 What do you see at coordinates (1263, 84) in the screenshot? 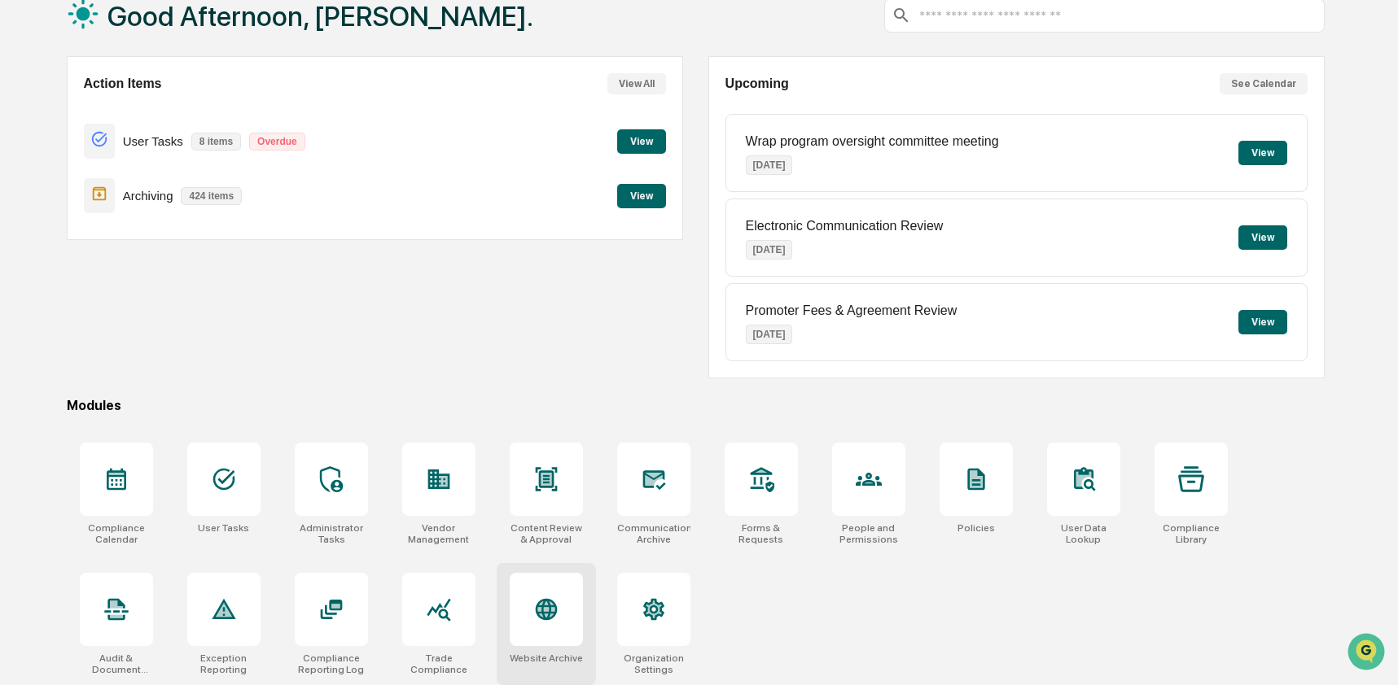
I see `a: See Calendar` at bounding box center [1263, 84].